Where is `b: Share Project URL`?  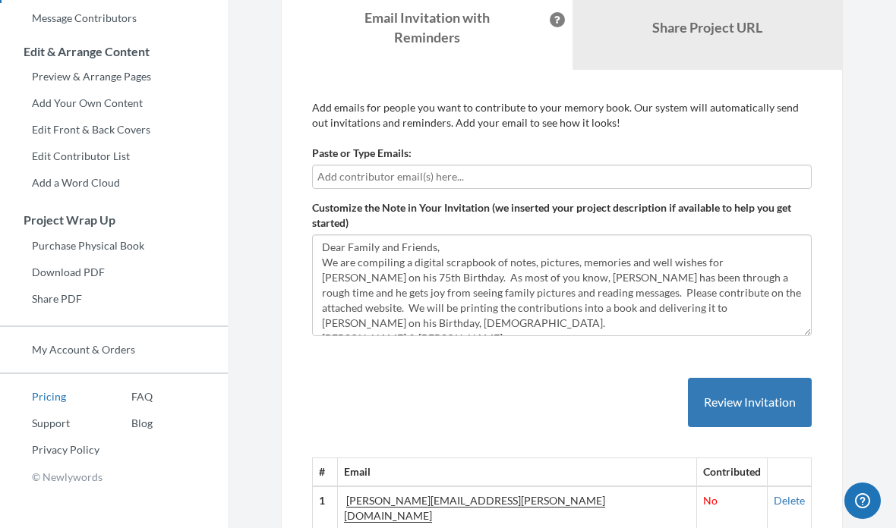 b: Share Project URL is located at coordinates (707, 27).